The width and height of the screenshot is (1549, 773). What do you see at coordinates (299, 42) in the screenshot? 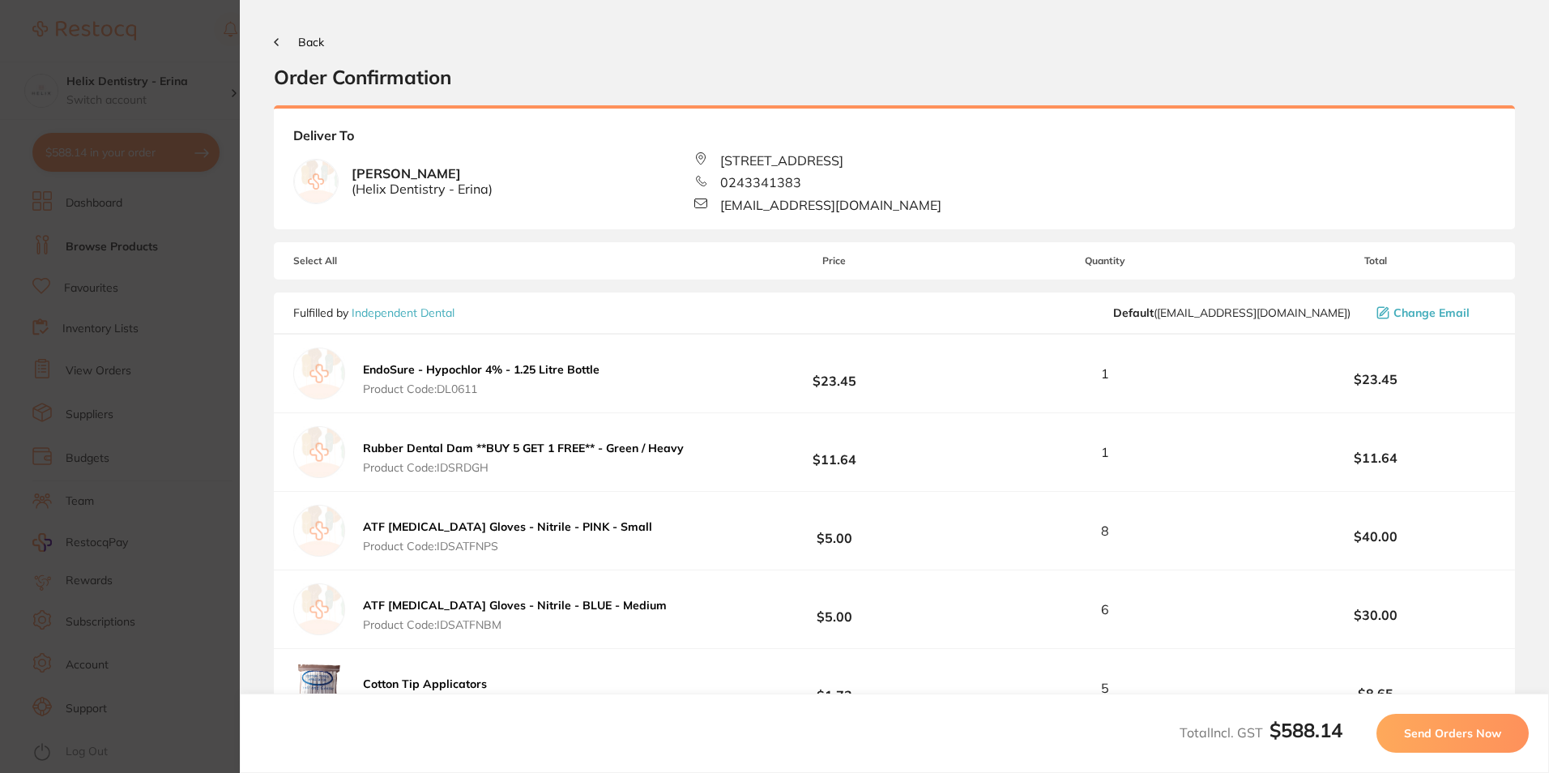
I see `button: Back` at bounding box center [299, 42].